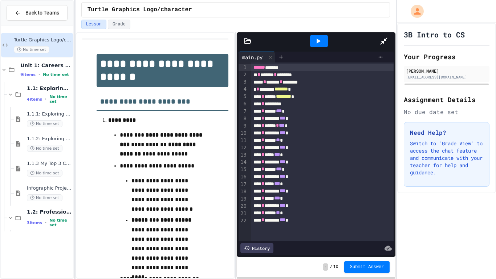  I want to click on div: 14, so click(243, 162).